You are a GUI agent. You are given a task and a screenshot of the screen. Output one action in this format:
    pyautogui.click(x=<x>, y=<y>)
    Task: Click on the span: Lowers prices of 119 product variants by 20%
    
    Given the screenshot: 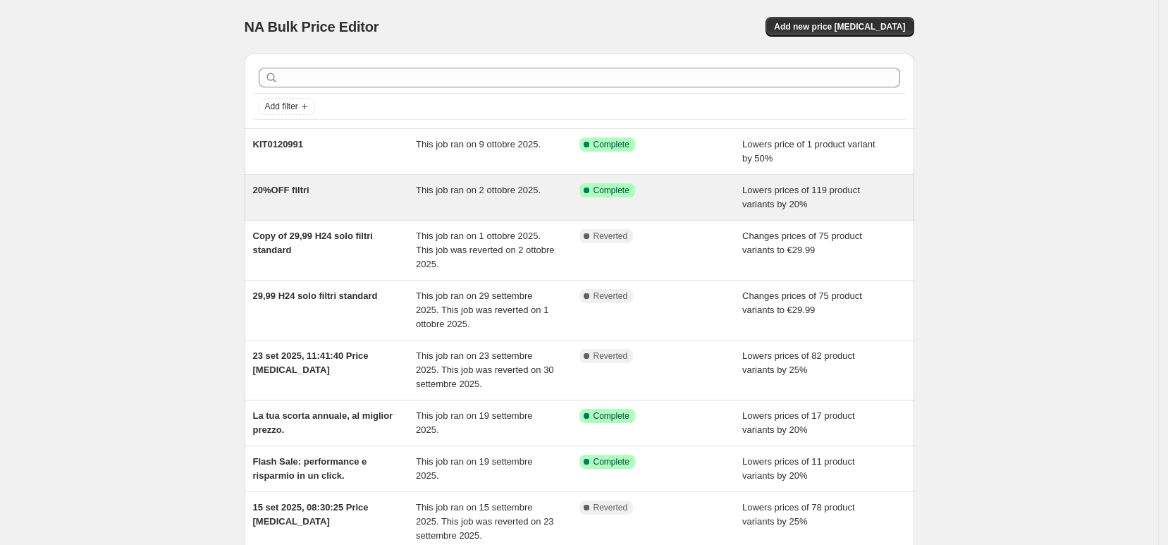 What is the action you would take?
    pyautogui.click(x=801, y=197)
    